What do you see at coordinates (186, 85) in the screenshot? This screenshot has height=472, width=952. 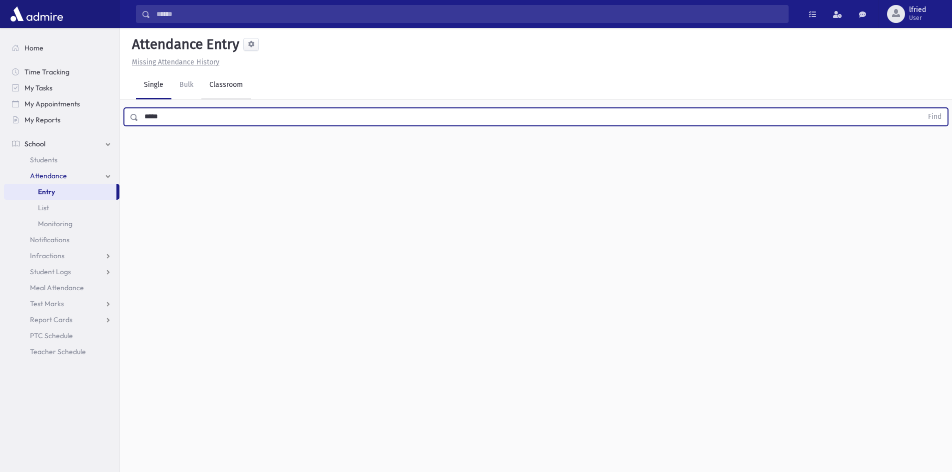 I see `a: Bulk` at bounding box center [186, 85].